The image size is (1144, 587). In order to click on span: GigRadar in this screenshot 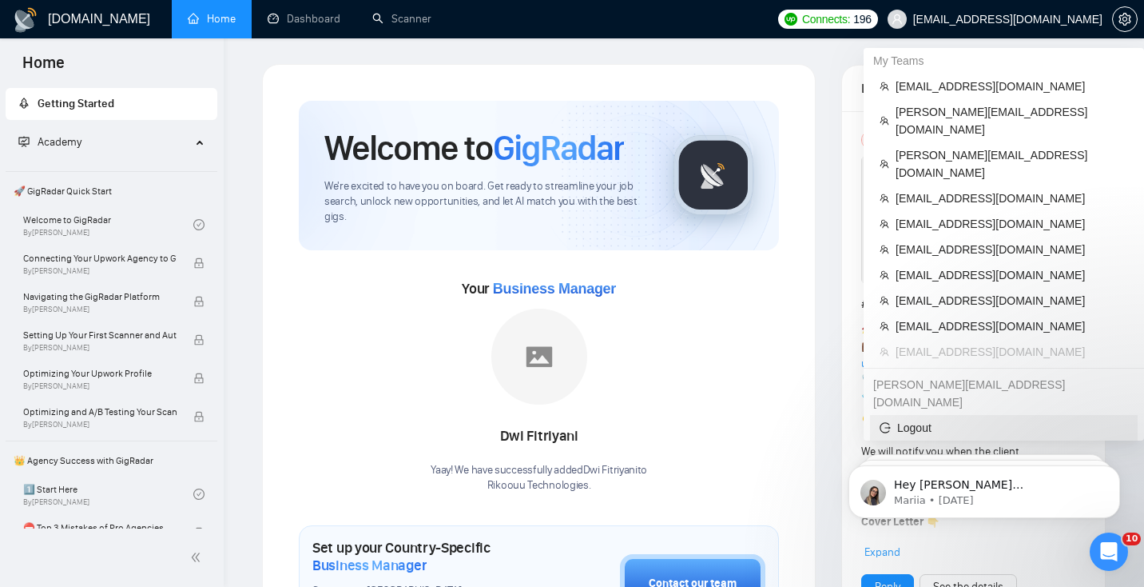, I will do `click(559, 148)`.